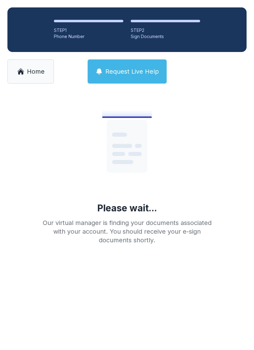 This screenshot has height=350, width=254. What do you see at coordinates (127, 232) in the screenshot?
I see `div: Our virtual manager is finding your documents associated with your account. You should receive yo...` at bounding box center [127, 232].